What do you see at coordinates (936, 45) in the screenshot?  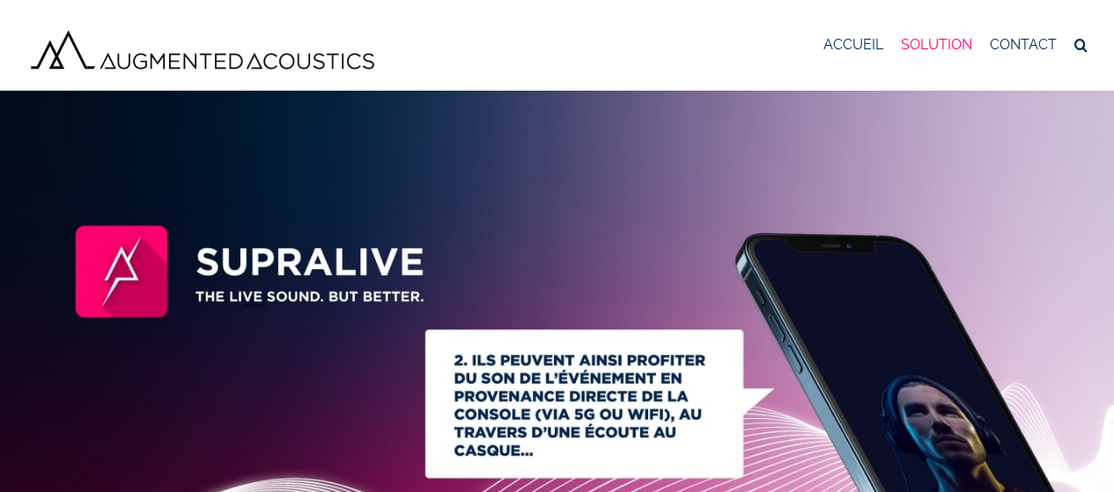 I see `a: SOLUTION` at bounding box center [936, 45].